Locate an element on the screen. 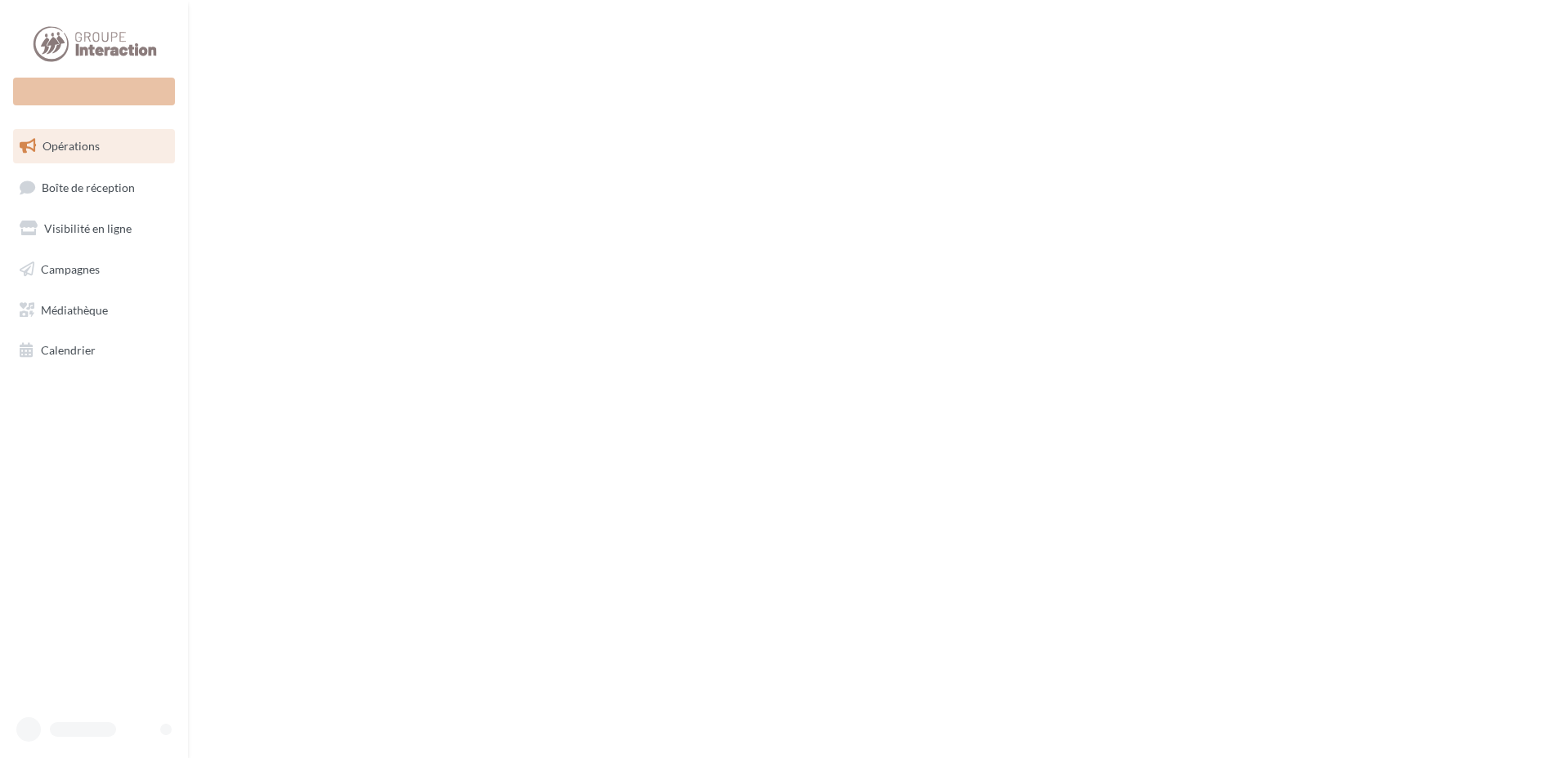 This screenshot has width=1563, height=758. span: Boîte de réception is located at coordinates (88, 186).